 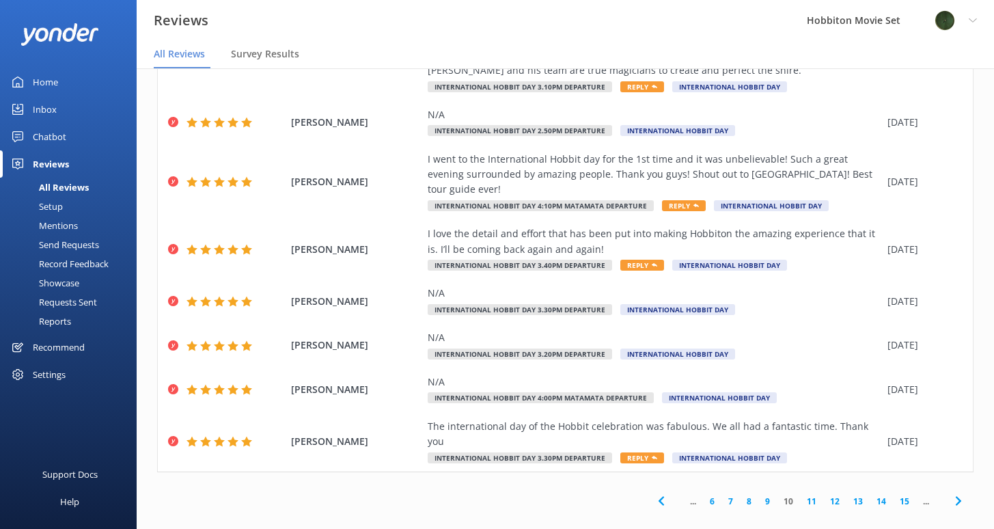 What do you see at coordinates (72, 245) in the screenshot?
I see `a: Send Requests` at bounding box center [72, 245].